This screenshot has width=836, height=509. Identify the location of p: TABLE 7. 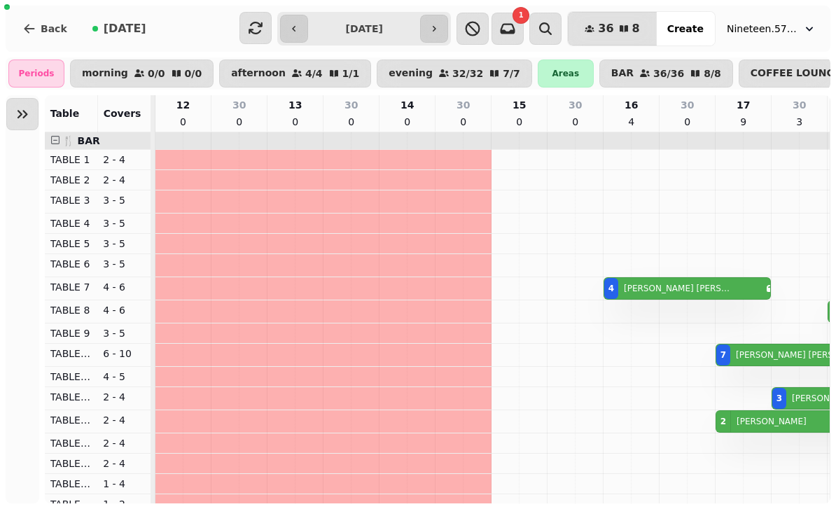
(71, 287).